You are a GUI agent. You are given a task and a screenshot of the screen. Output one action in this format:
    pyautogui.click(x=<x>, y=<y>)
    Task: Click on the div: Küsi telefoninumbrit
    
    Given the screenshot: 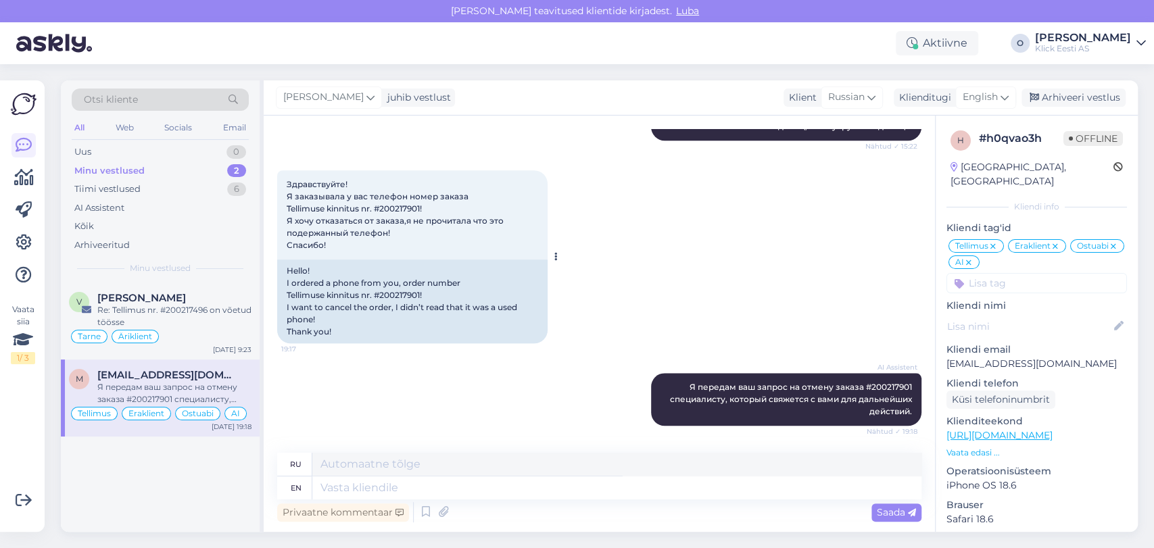 What is the action you would take?
    pyautogui.click(x=1001, y=400)
    